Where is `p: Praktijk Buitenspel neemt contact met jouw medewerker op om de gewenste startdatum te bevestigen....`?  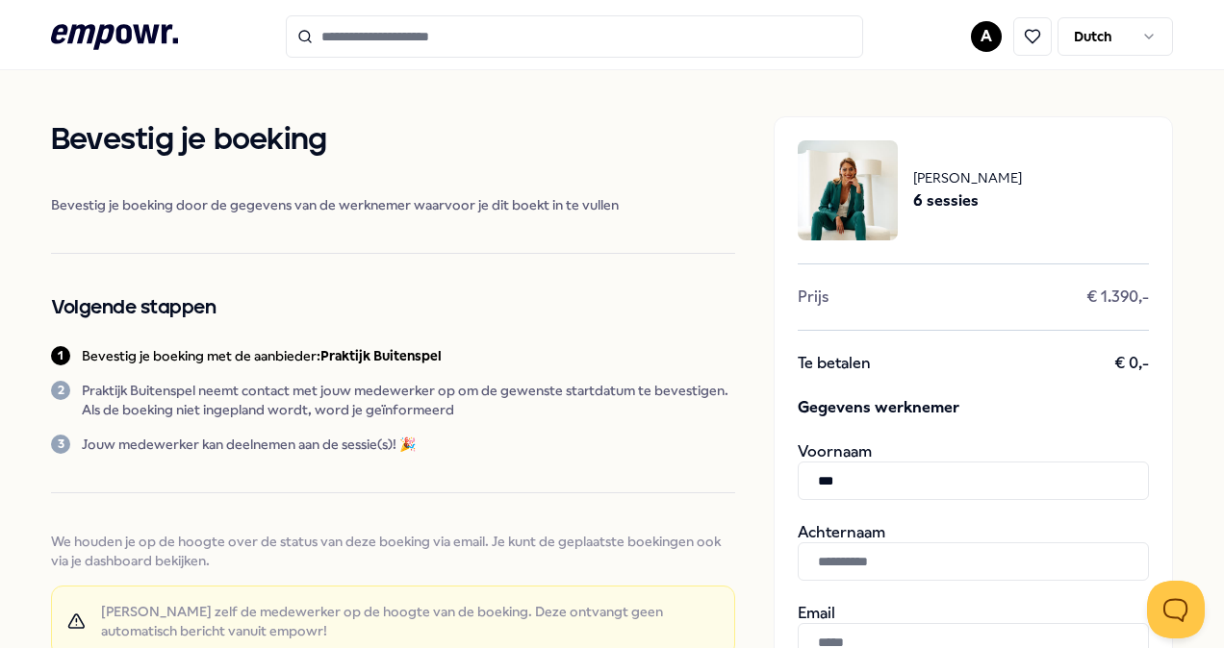 p: Praktijk Buitenspel neemt contact met jouw medewerker op om de gewenste startdatum te bevestigen.... is located at coordinates (408, 400).